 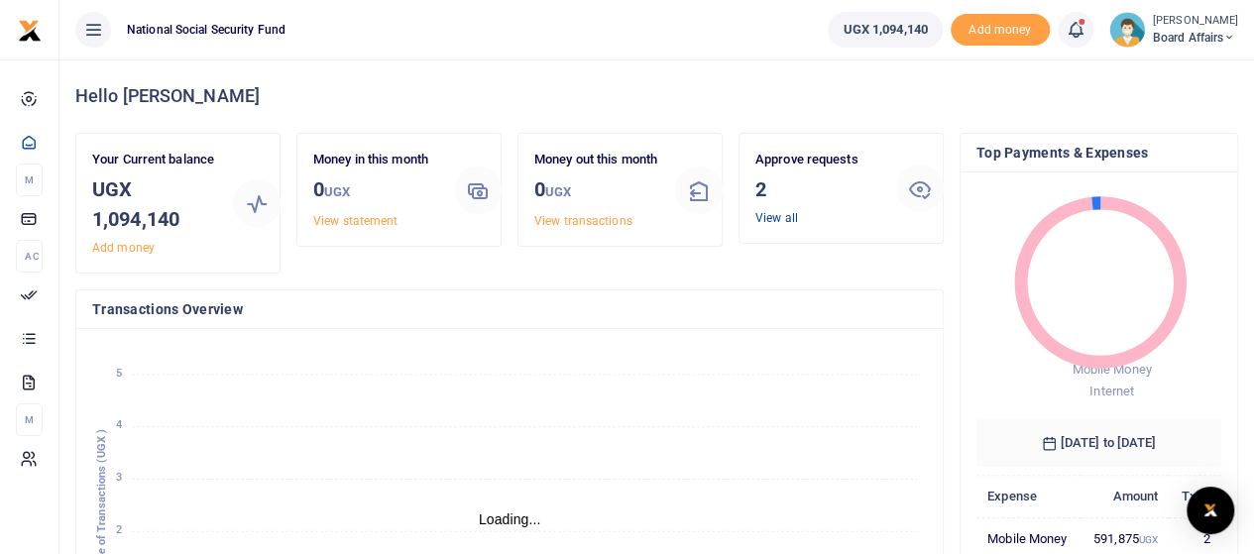 I want to click on li: Ac, so click(x=29, y=256).